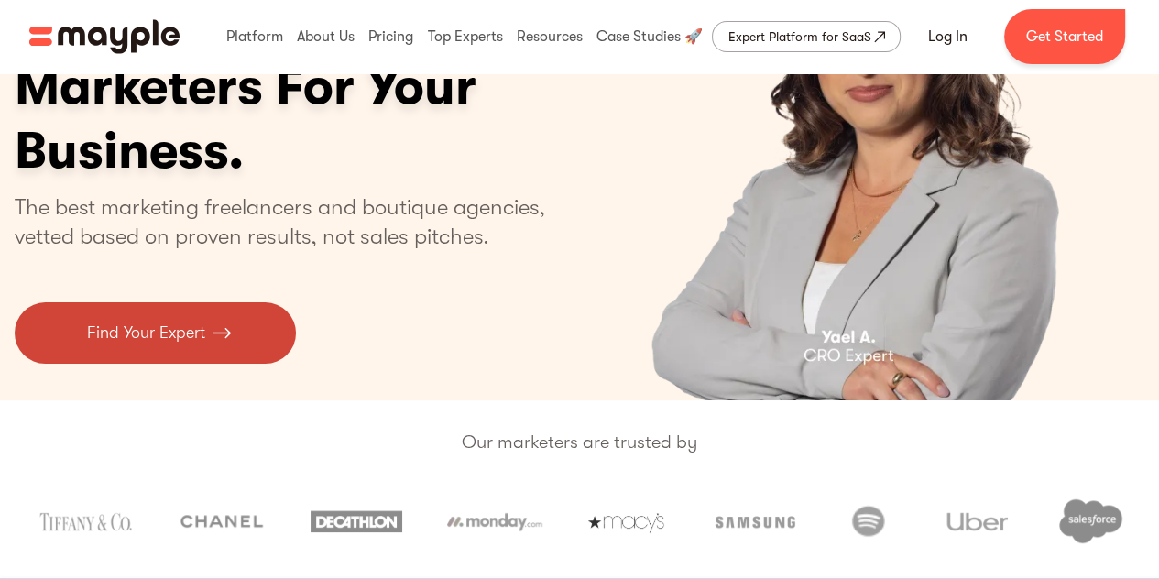 The width and height of the screenshot is (1159, 579). Describe the element at coordinates (390, 37) in the screenshot. I see `div: Pricing` at that location.